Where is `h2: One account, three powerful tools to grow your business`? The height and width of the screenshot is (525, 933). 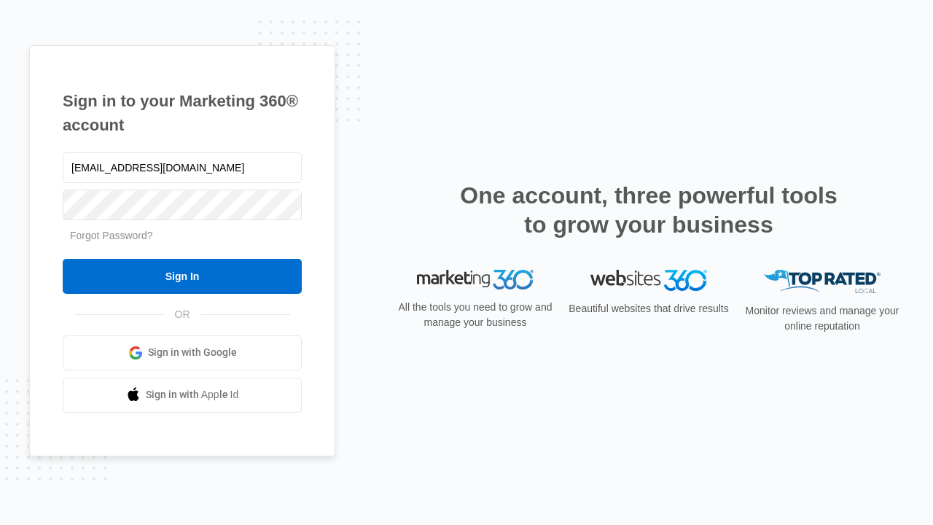 h2: One account, three powerful tools to grow your business is located at coordinates (649, 210).